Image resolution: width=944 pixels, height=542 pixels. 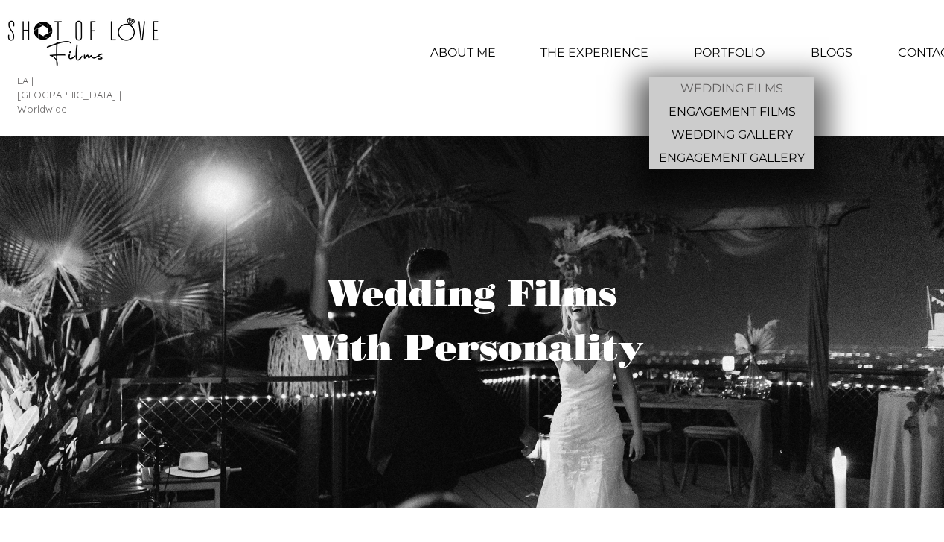 I want to click on p: ENGAGEMENT GALLERY, so click(x=732, y=157).